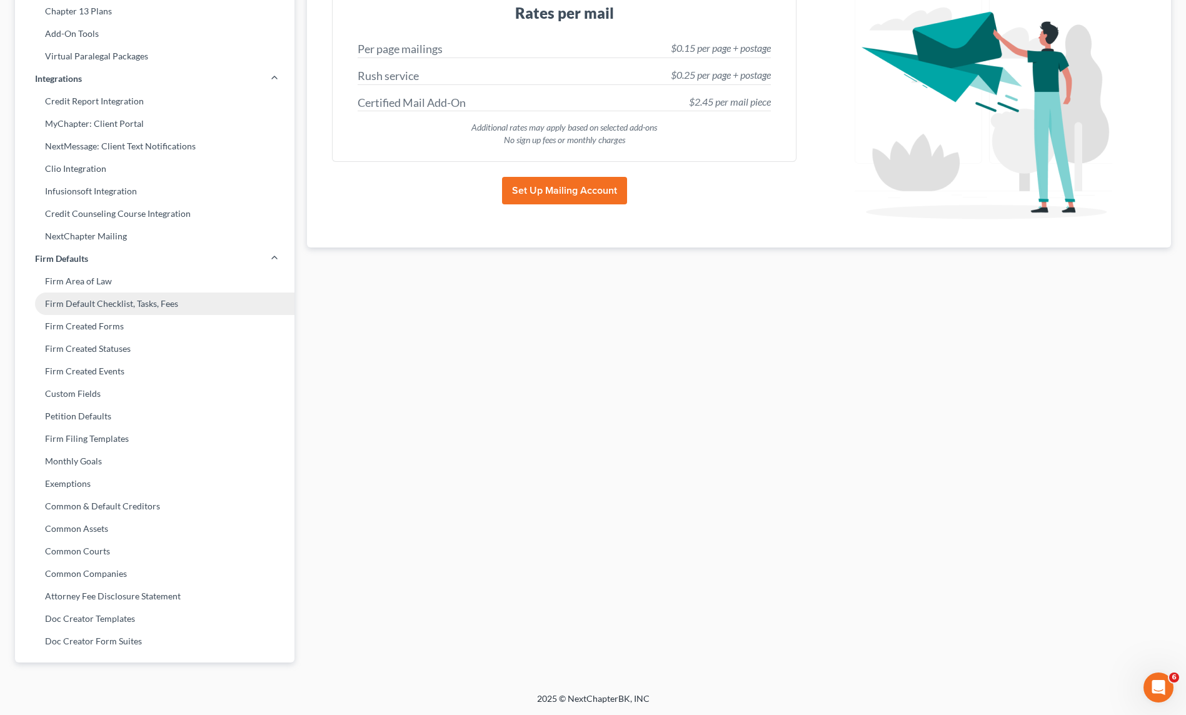  What do you see at coordinates (154, 281) in the screenshot?
I see `a: Firm Area of Law` at bounding box center [154, 281].